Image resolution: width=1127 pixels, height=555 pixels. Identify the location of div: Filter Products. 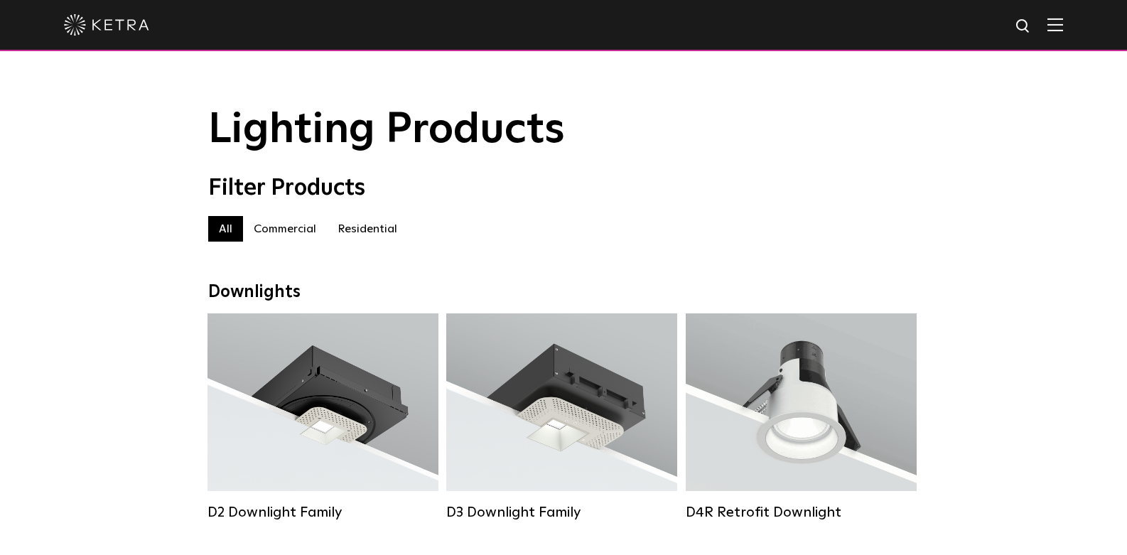
(564, 188).